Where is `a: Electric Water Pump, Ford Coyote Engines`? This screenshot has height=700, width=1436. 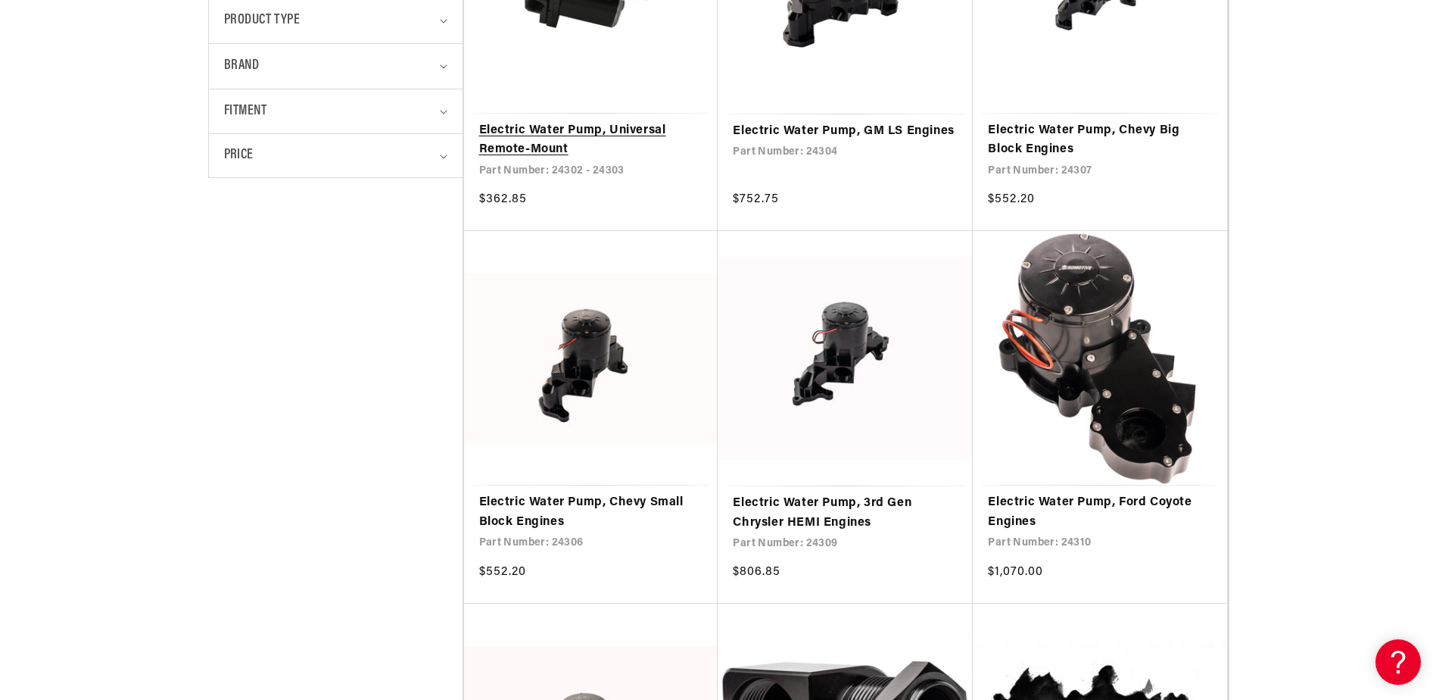 a: Electric Water Pump, Ford Coyote Engines is located at coordinates (1100, 512).